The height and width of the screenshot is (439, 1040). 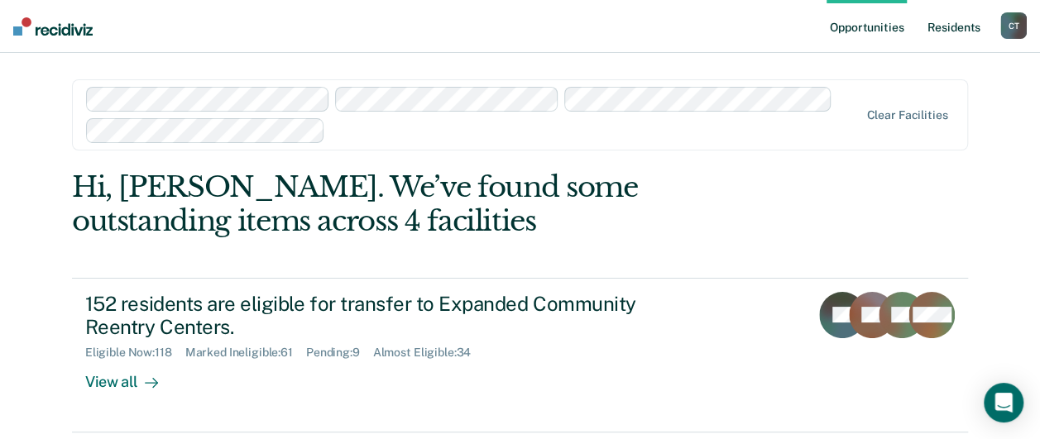 What do you see at coordinates (376, 316) in the screenshot?
I see `div: 152 residents are eligible for transfer to Expanded Community Reentry Centers.` at bounding box center [376, 316].